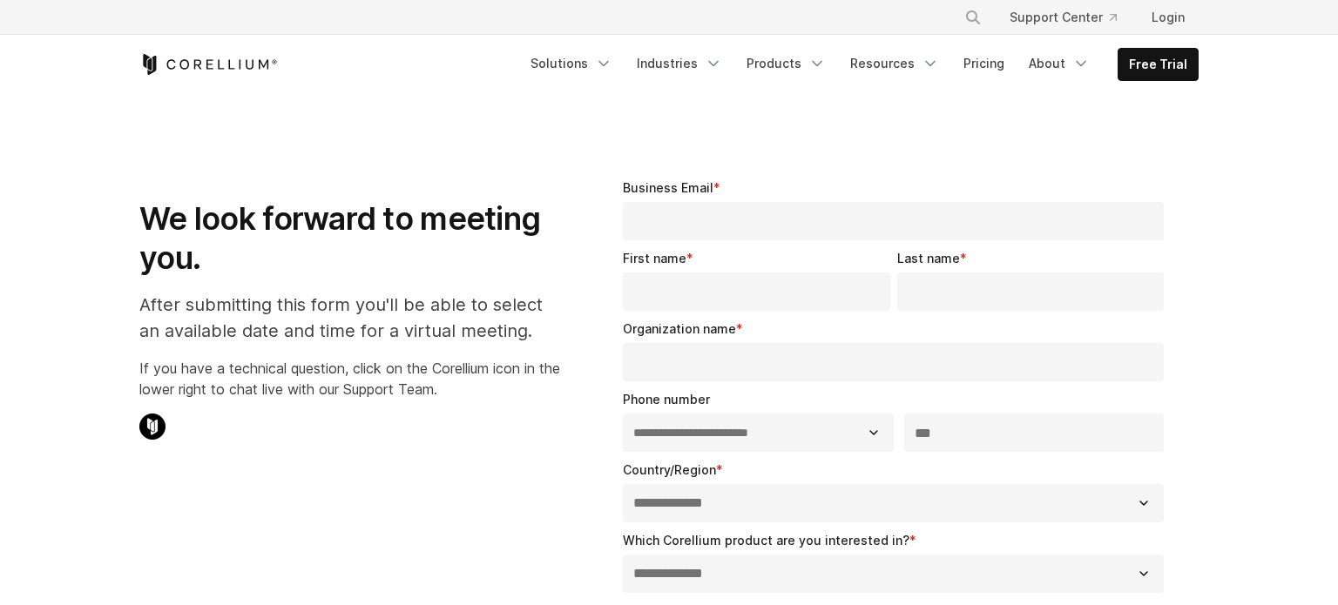 The width and height of the screenshot is (1338, 605). I want to click on a: Login, so click(1168, 17).